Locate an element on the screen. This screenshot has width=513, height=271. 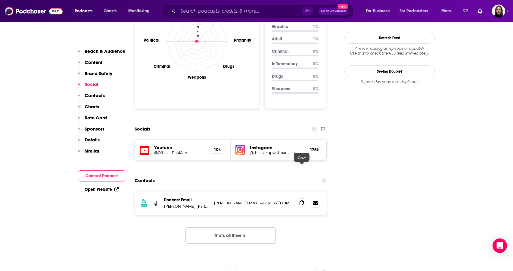
h5: 175k is located at coordinates (313, 150).